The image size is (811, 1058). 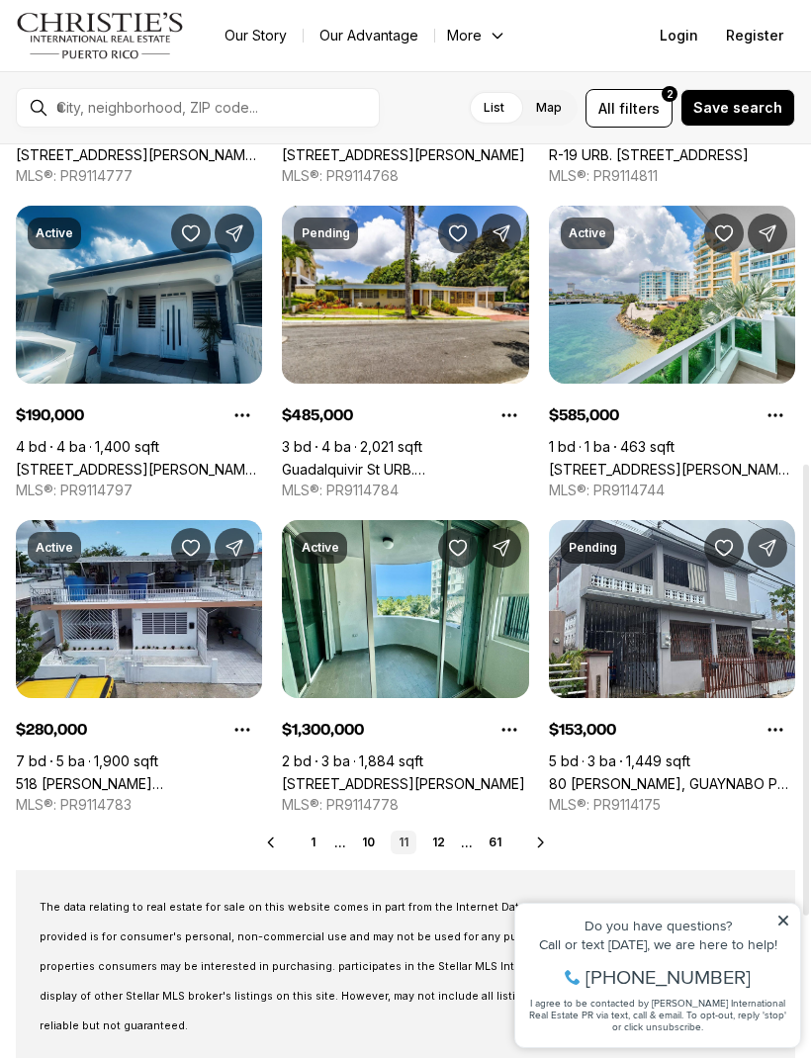 What do you see at coordinates (405, 842) in the screenshot?
I see `nav: Pagination` at bounding box center [405, 842].